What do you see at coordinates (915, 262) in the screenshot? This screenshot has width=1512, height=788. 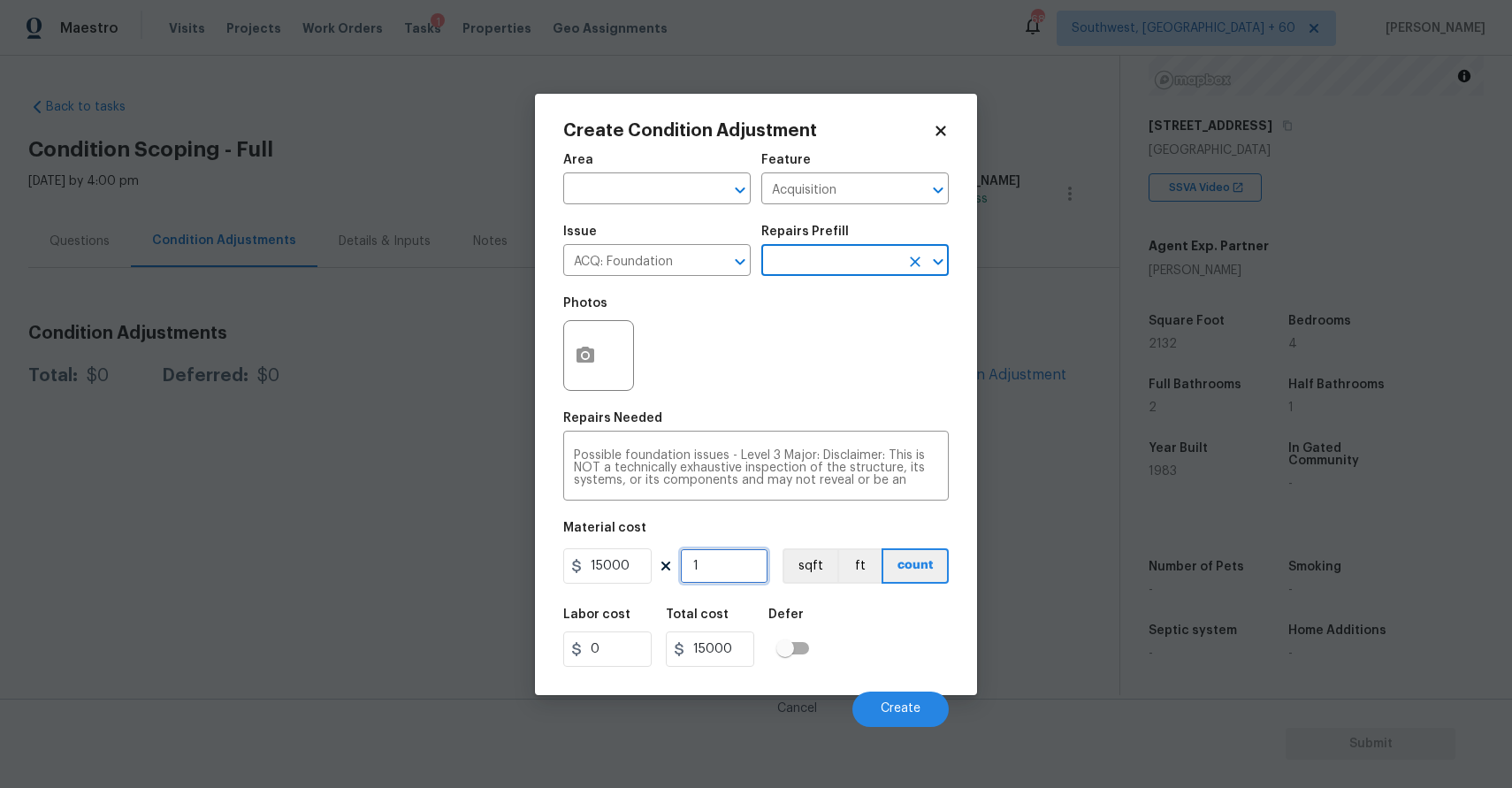 I see `button: Clear` at bounding box center [915, 262].